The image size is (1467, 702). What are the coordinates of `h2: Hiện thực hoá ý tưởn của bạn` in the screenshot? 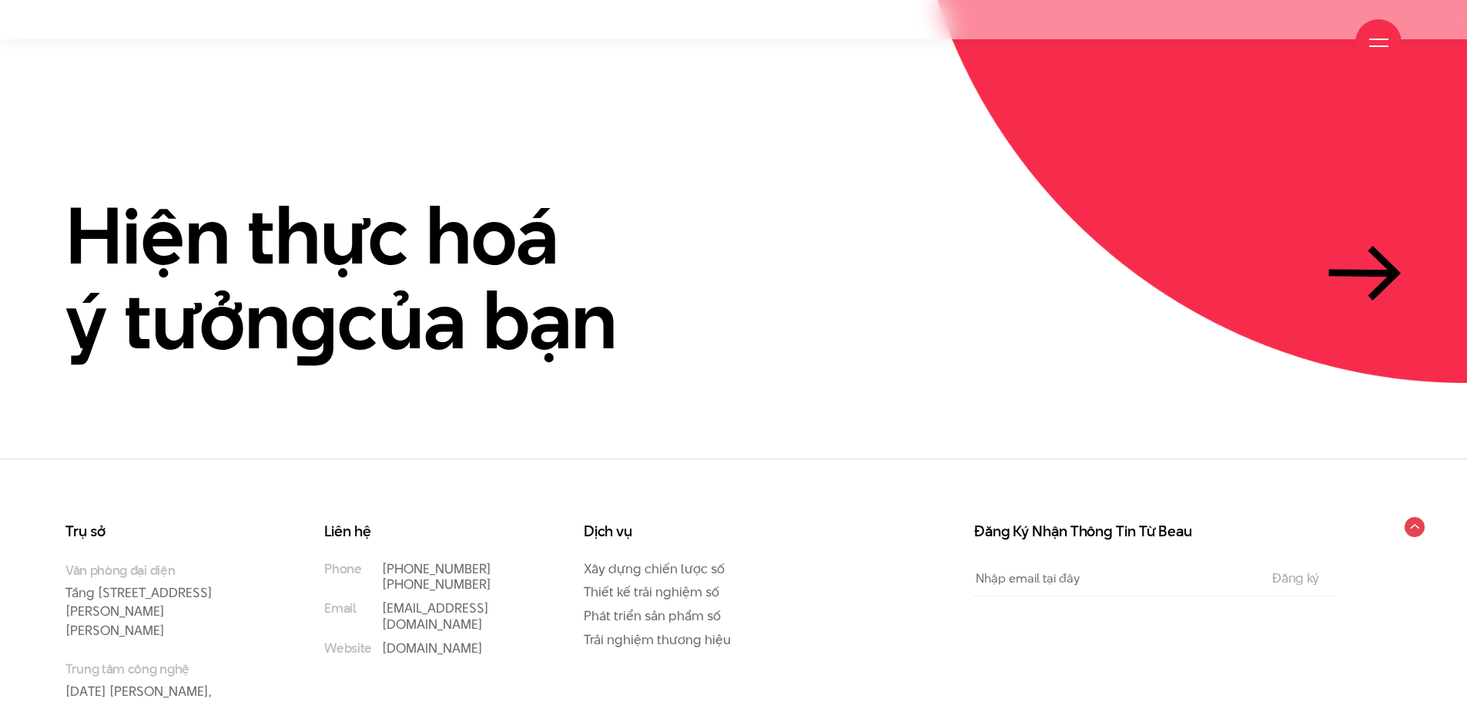 It's located at (341, 277).